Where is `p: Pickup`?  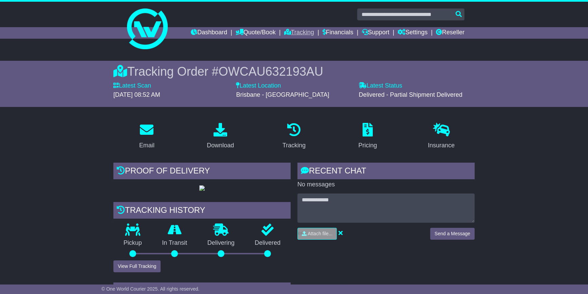 p: Pickup is located at coordinates (133, 243).